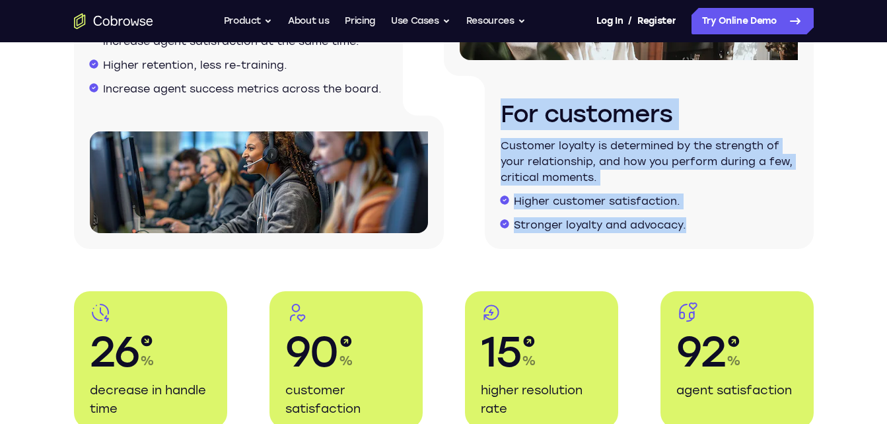 The width and height of the screenshot is (887, 424). Describe the element at coordinates (245, 65) in the screenshot. I see `li: Higher retention, less re-training.` at that location.